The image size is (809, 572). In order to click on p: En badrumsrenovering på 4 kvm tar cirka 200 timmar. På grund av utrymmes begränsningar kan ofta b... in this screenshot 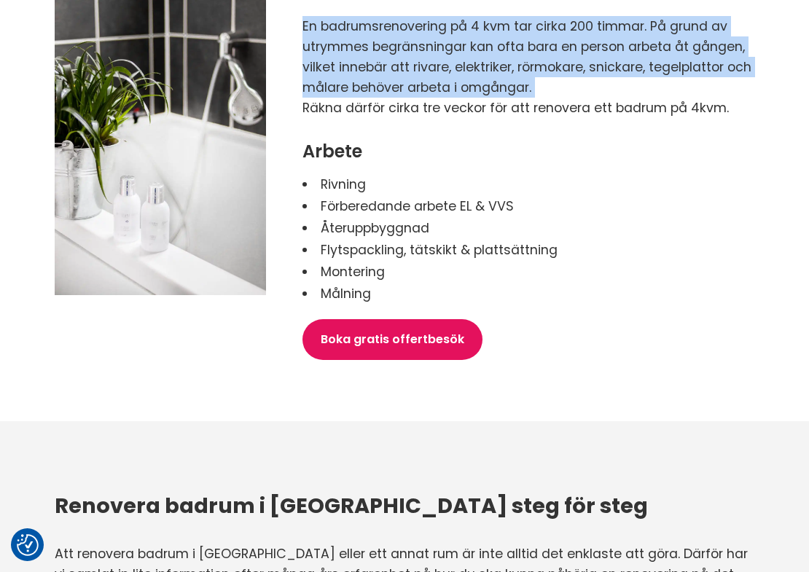, I will do `click(529, 57)`.